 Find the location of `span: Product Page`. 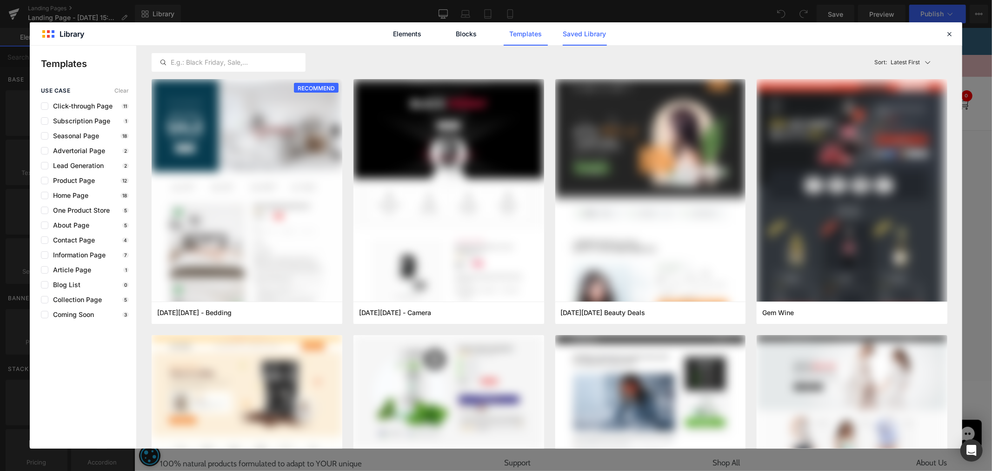

span: Product Page is located at coordinates (72, 180).